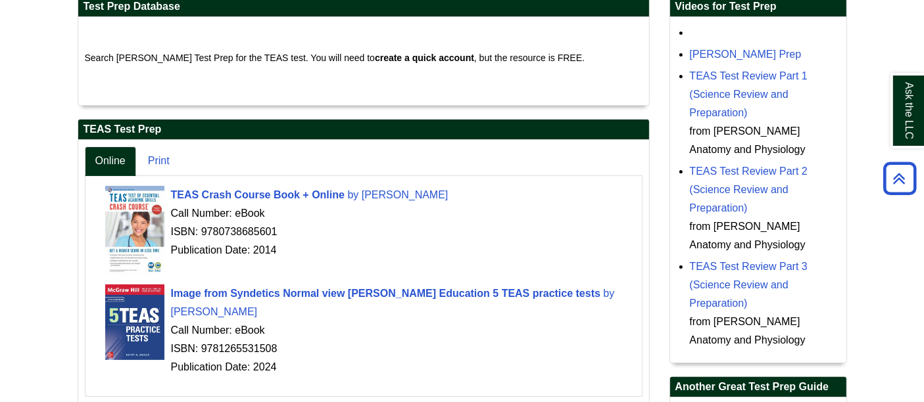  I want to click on a: Print, so click(158, 161).